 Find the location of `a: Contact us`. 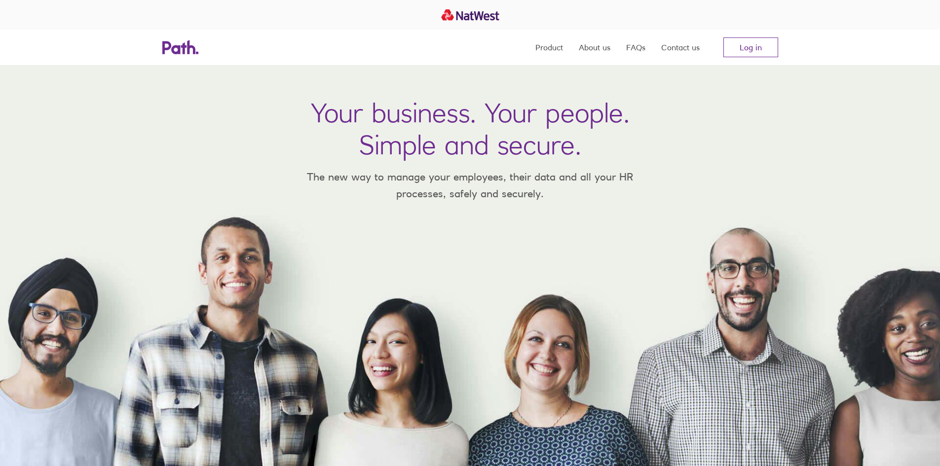

a: Contact us is located at coordinates (680, 47).